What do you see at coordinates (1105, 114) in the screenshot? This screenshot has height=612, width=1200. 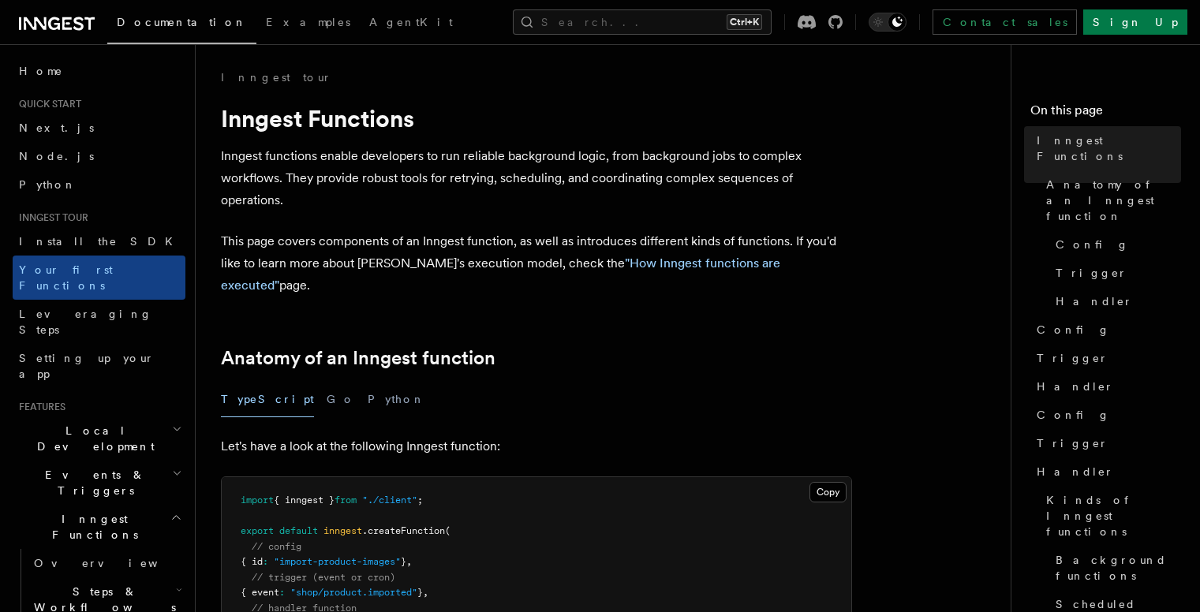 I see `h4: On this page` at bounding box center [1105, 114].